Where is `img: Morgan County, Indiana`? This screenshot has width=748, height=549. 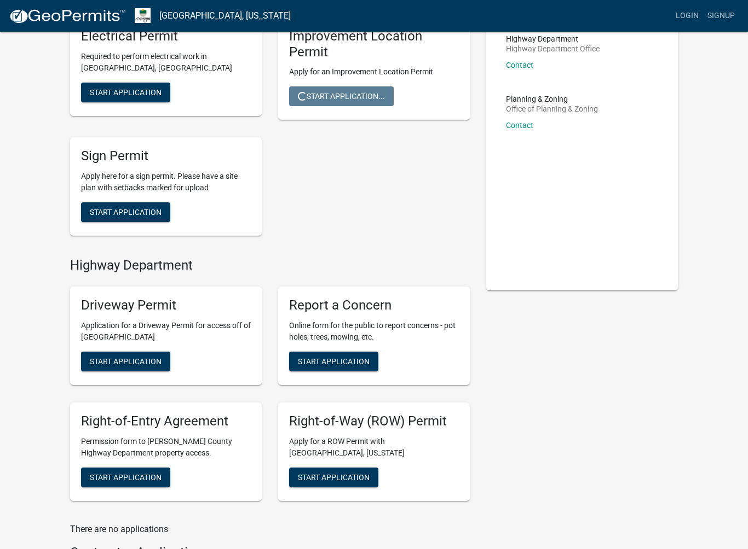
img: Morgan County, Indiana is located at coordinates (142, 15).